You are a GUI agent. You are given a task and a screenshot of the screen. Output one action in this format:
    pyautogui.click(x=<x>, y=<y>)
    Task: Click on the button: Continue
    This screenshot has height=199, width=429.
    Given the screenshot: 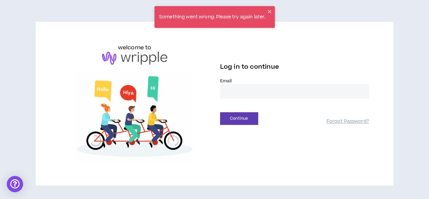 What is the action you would take?
    pyautogui.click(x=239, y=118)
    